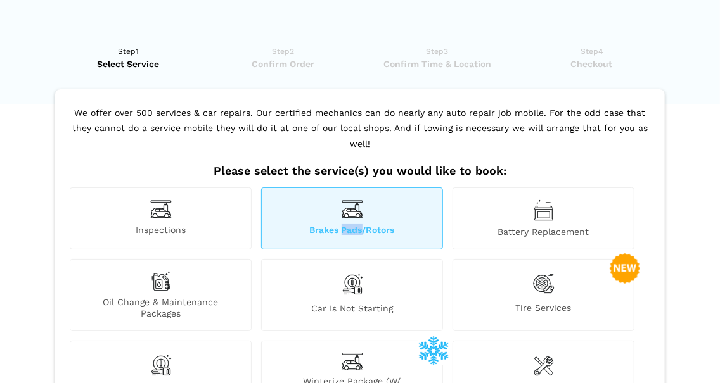  Describe the element at coordinates (160, 308) in the screenshot. I see `span: Oil Change & Maintenance Packages` at that location.